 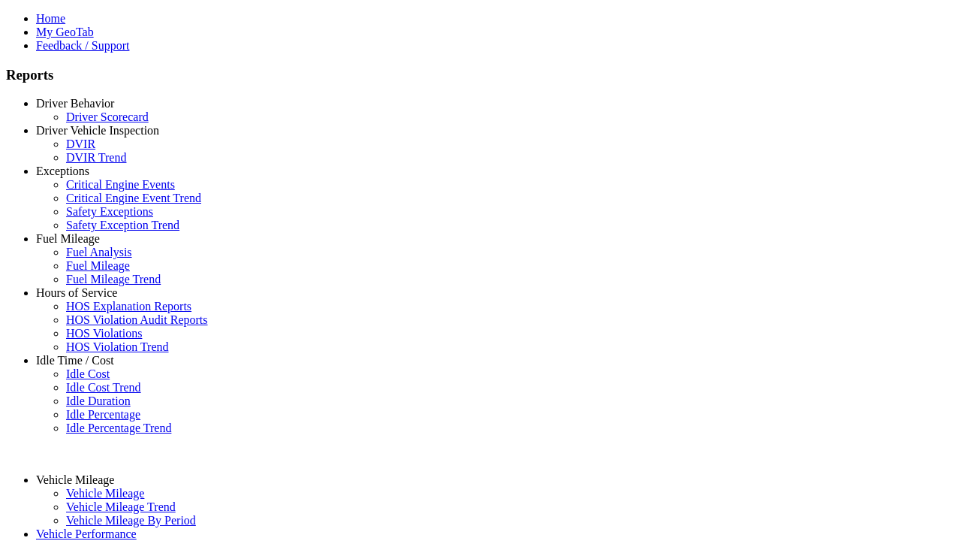 I want to click on a: Idle Time / Cost, so click(x=75, y=360).